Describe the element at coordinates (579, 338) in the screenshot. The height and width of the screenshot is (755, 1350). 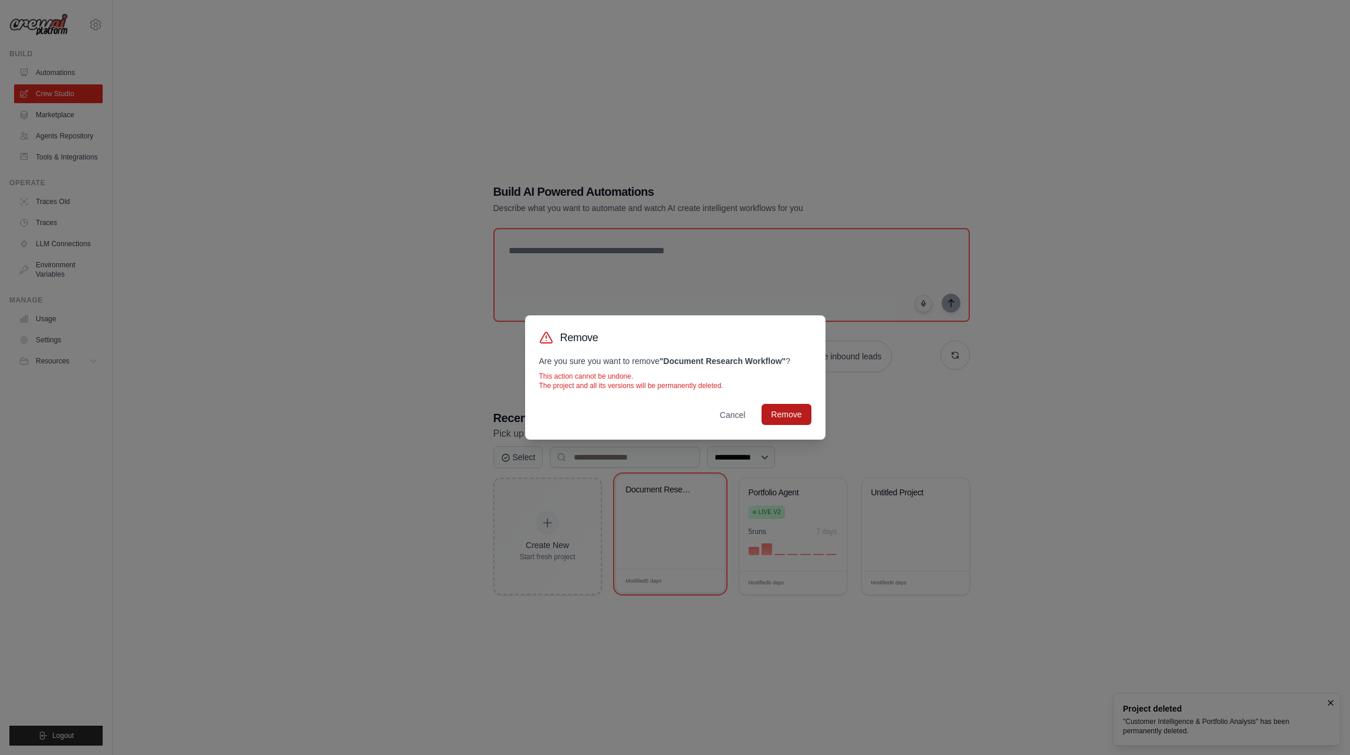
I see `h3: Remove` at that location.